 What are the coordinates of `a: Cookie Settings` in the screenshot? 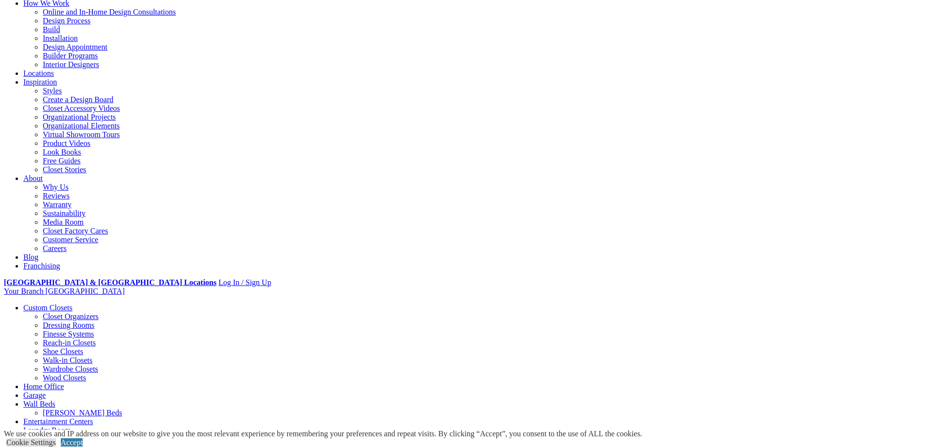 It's located at (31, 442).